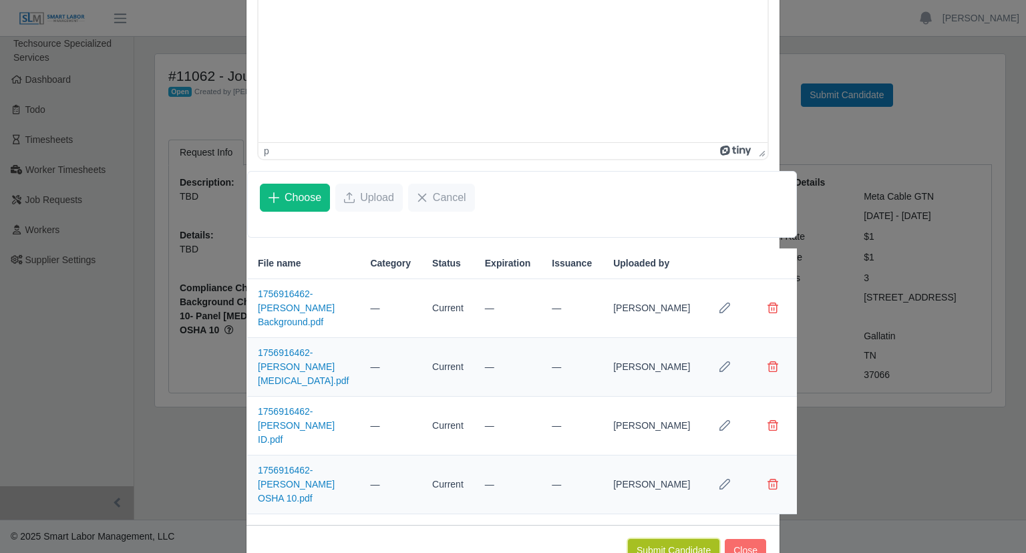 This screenshot has width=1026, height=553. What do you see at coordinates (572, 263) in the screenshot?
I see `span: Issuance` at bounding box center [572, 263].